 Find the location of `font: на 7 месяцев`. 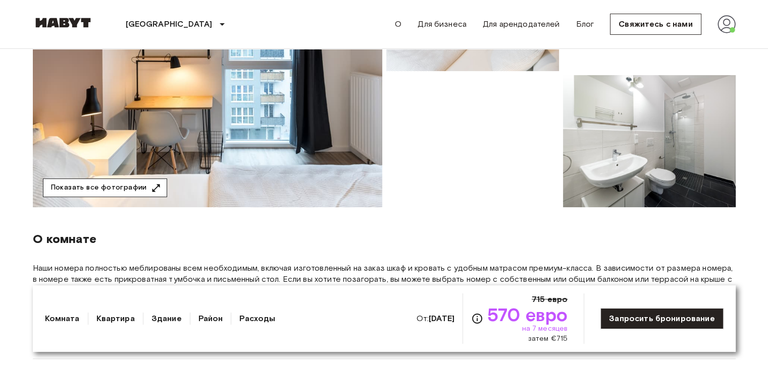

font: на 7 месяцев is located at coordinates (544, 329).